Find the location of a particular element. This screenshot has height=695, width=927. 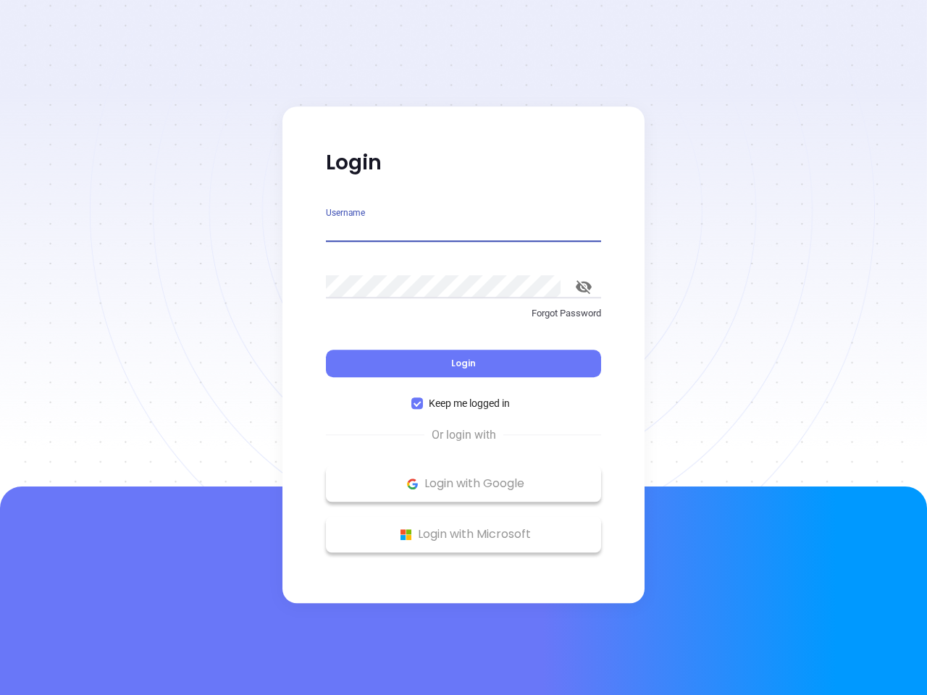

p: Login is located at coordinates (463, 163).